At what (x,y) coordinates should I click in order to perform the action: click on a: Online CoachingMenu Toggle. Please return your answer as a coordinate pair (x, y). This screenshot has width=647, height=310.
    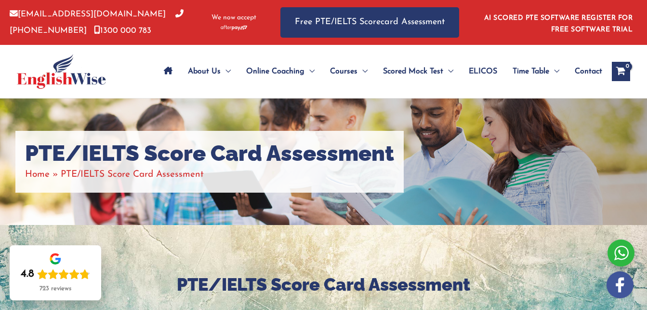
    Looking at the image, I should click on (281, 71).